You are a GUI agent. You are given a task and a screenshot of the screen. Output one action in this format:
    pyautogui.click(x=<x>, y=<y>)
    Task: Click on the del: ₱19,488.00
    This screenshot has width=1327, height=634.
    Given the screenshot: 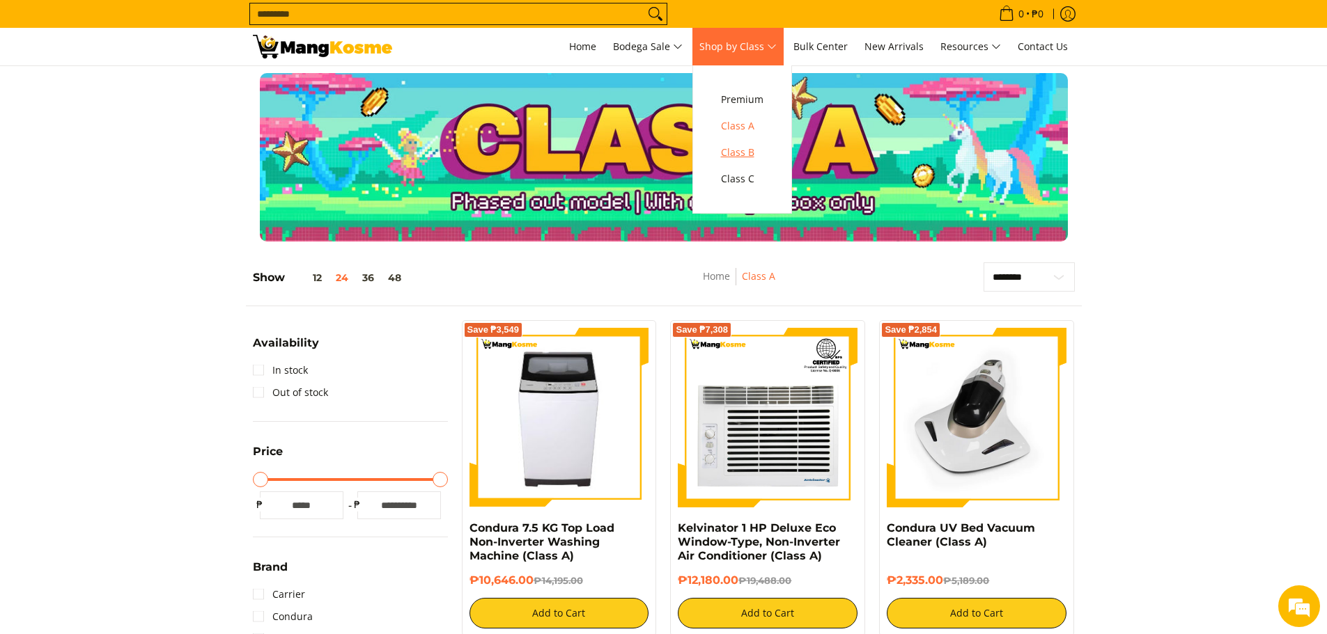 What is the action you would take?
    pyautogui.click(x=765, y=581)
    